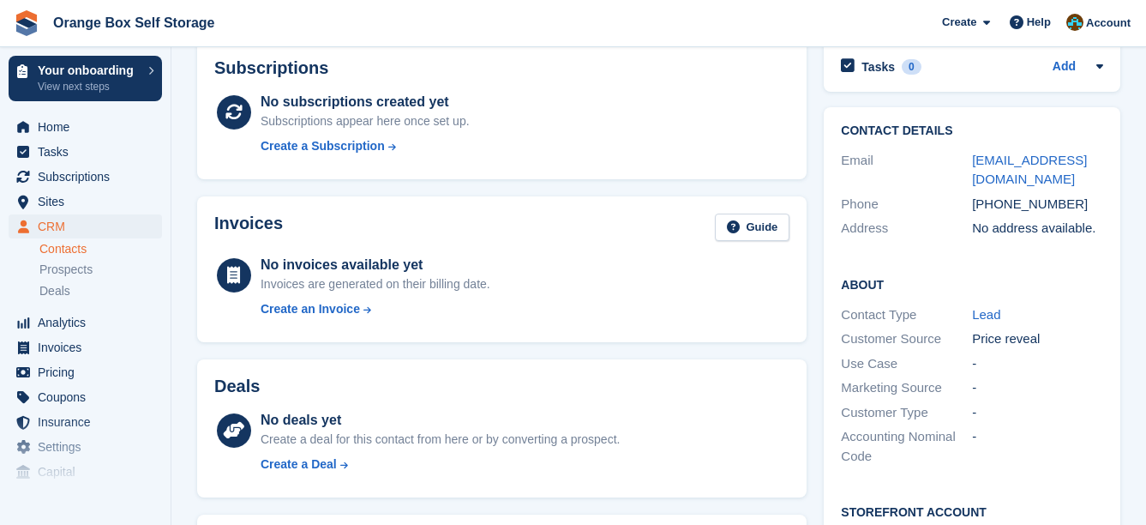 This screenshot has height=525, width=1146. I want to click on div: Price reveal, so click(1037, 339).